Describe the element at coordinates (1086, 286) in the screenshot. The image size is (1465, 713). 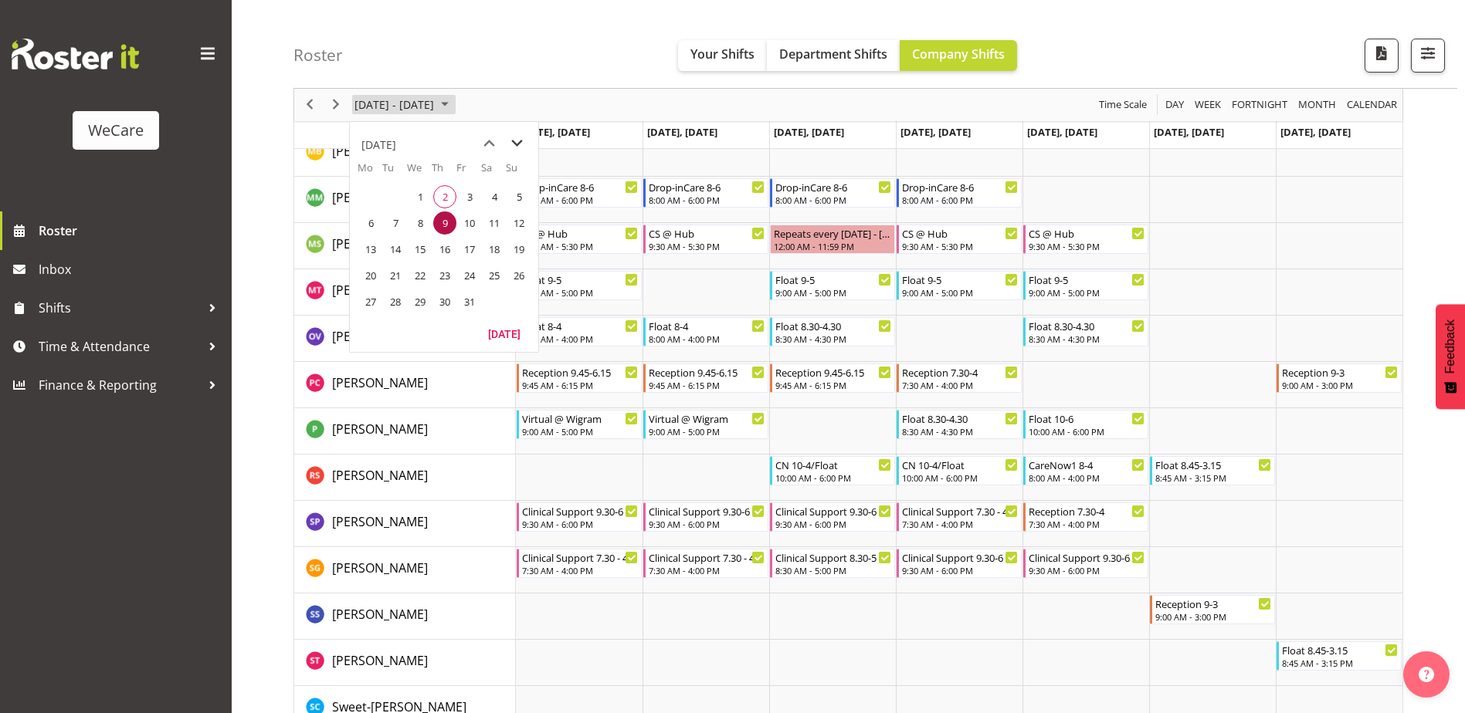
I see `div: Monique Telford"s event - Float 9-5 Begin From Friday, October 10, 2025 at 9:00:00 AM GMT+13:00 E...` at that location.